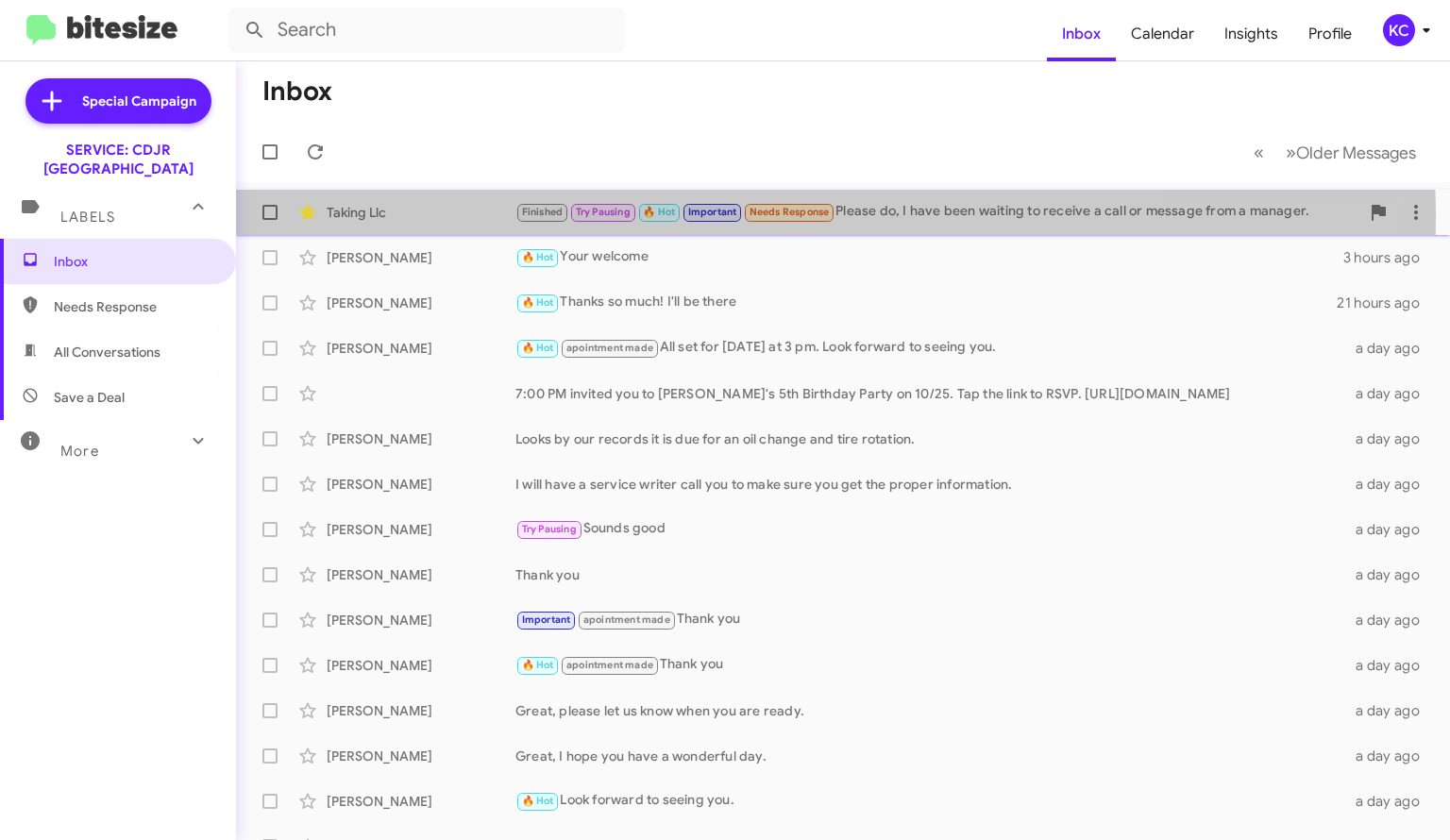 The width and height of the screenshot is (1450, 840). Describe the element at coordinates (1162, 34) in the screenshot. I see `a: Calendar` at that location.